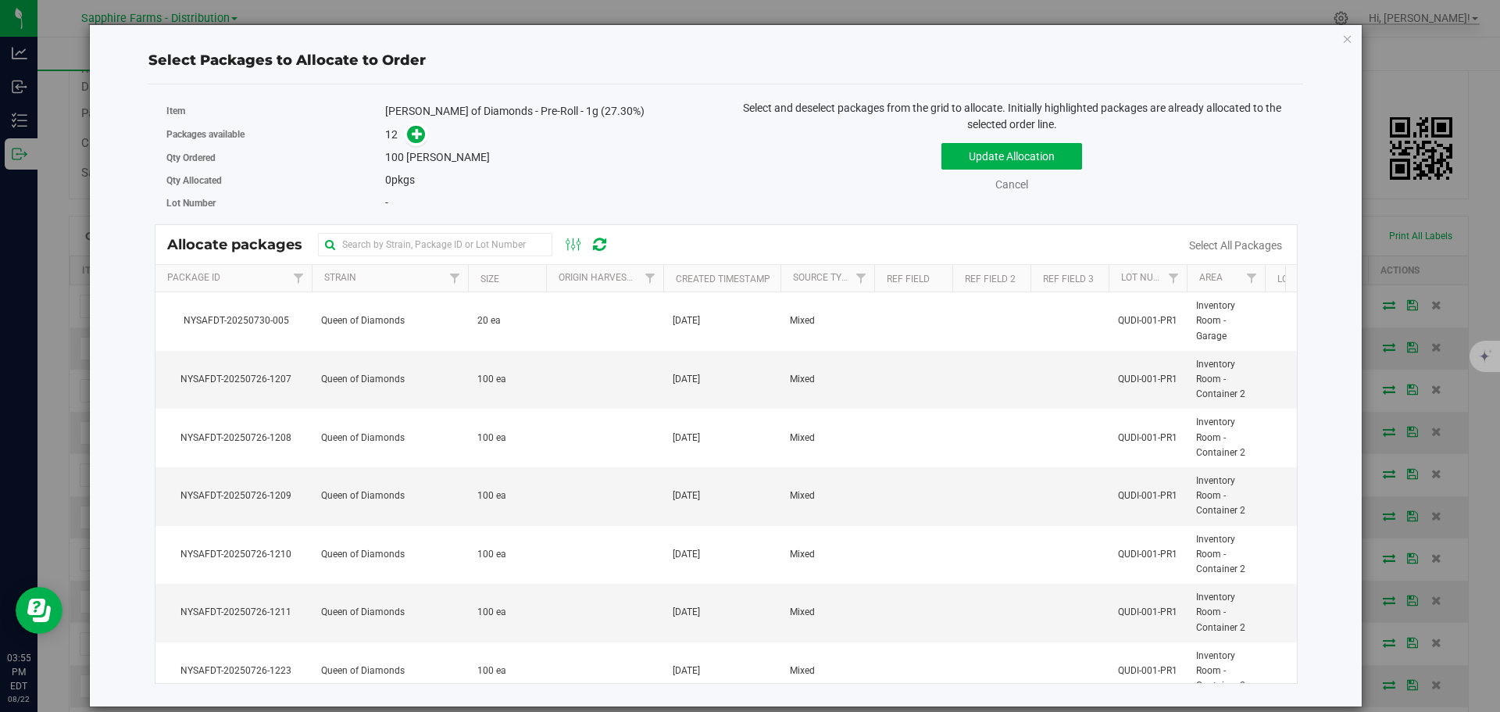 Image resolution: width=1500 pixels, height=712 pixels. I want to click on a: Cancel, so click(1012, 184).